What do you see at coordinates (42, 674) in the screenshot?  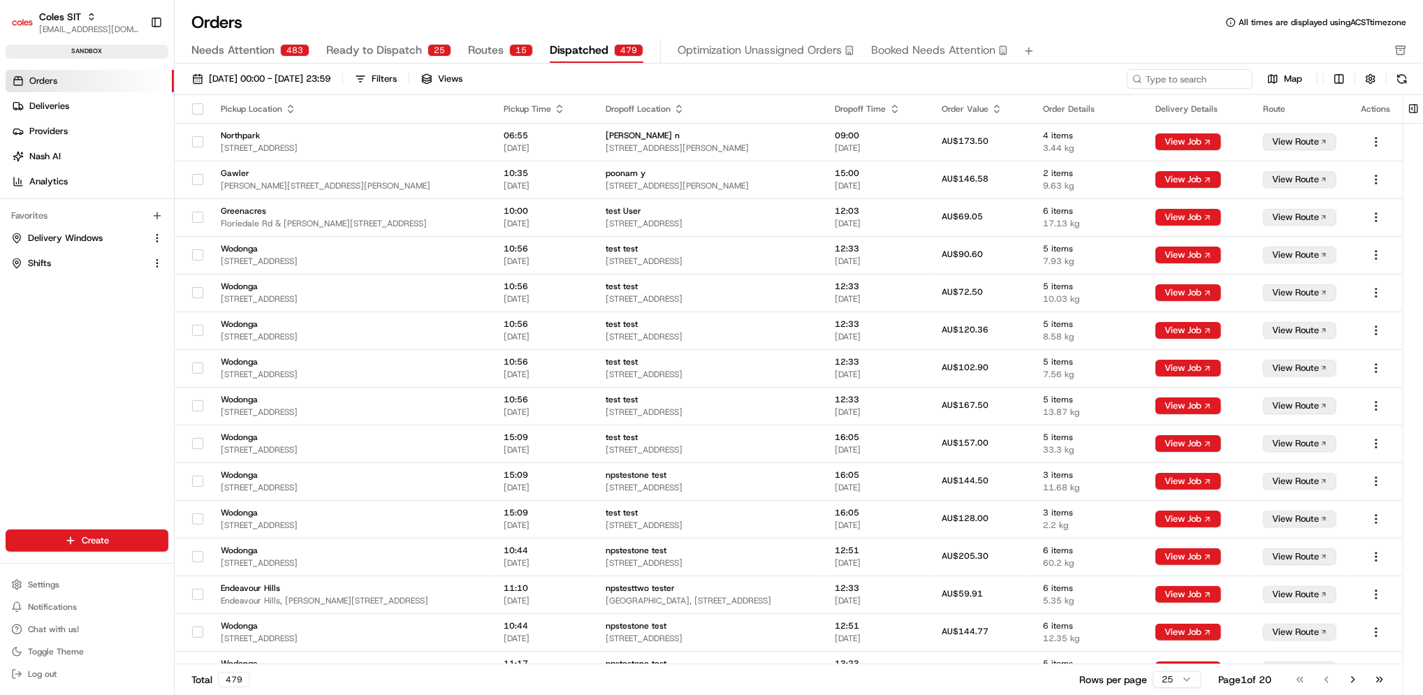 I see `span: Log out` at bounding box center [42, 674].